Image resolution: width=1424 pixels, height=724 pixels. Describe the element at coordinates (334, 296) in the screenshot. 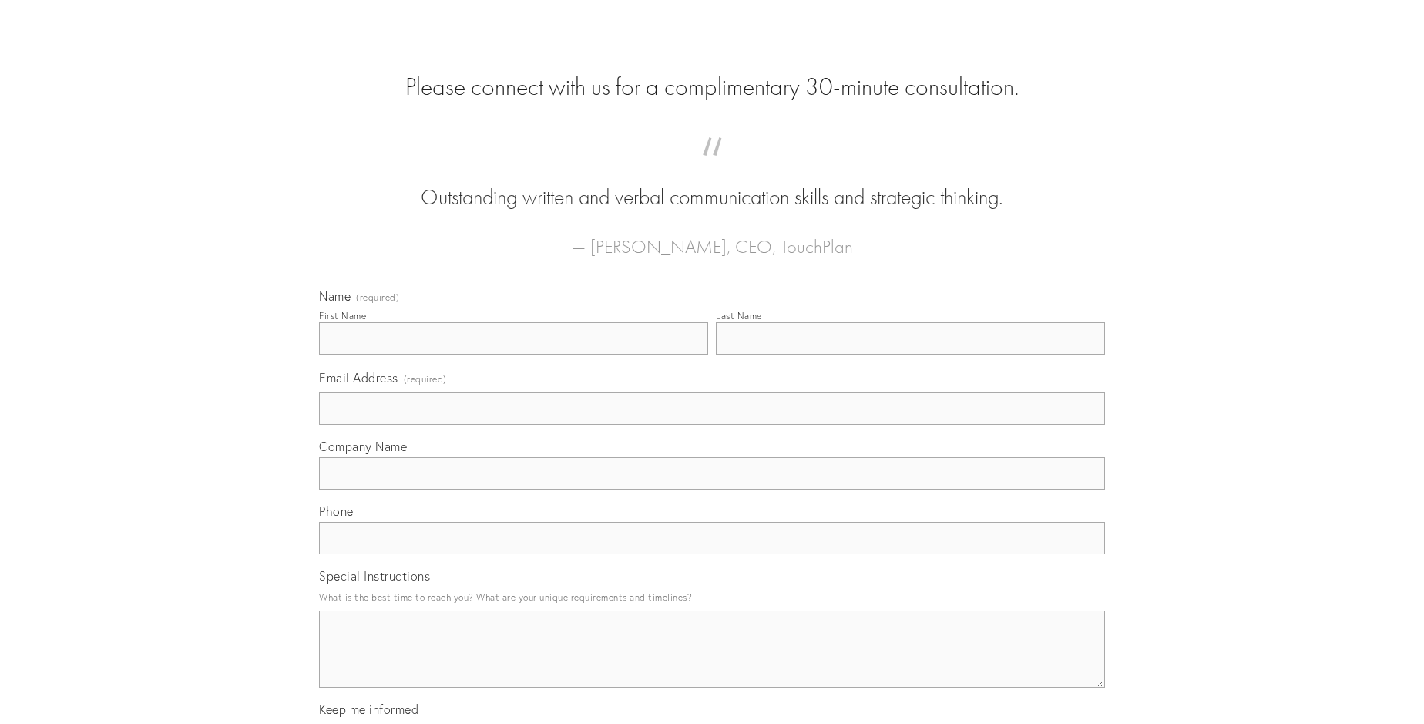

I see `span: Name` at that location.